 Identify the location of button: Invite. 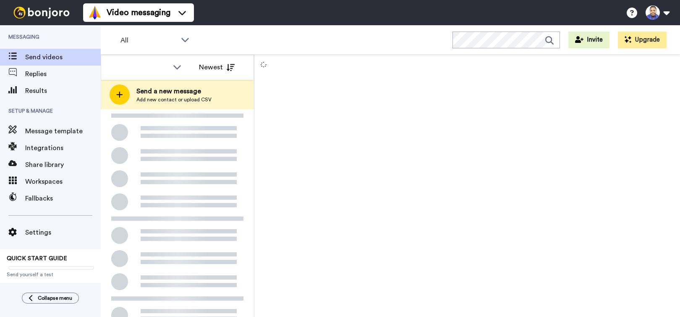
(589, 40).